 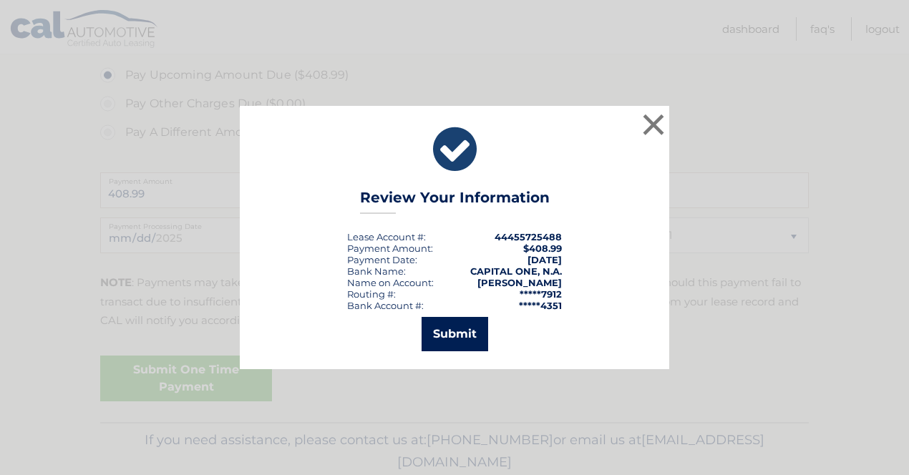 What do you see at coordinates (390, 283) in the screenshot?
I see `div: Name on Account:` at bounding box center [390, 283].